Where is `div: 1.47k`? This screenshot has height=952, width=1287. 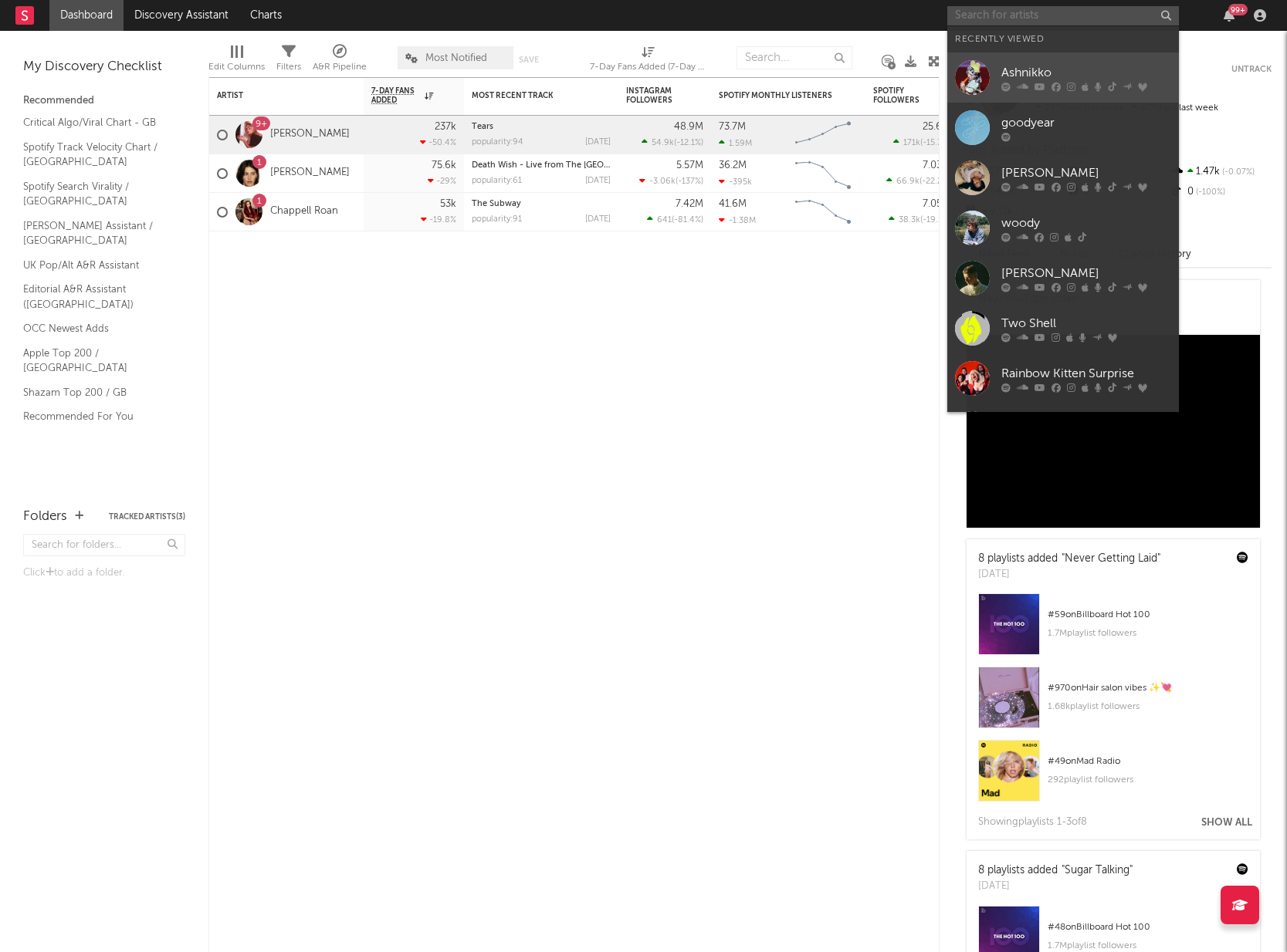 div: 1.47k is located at coordinates (1220, 172).